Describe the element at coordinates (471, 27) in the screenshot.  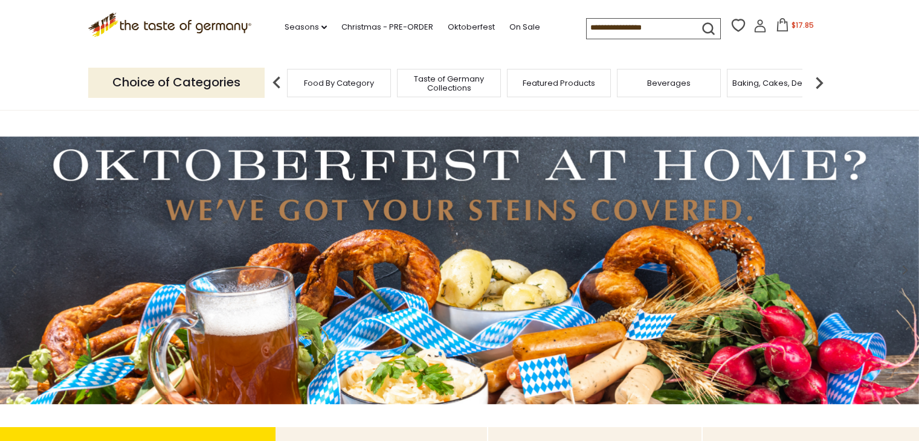
I see `a: Oktoberfest` at that location.